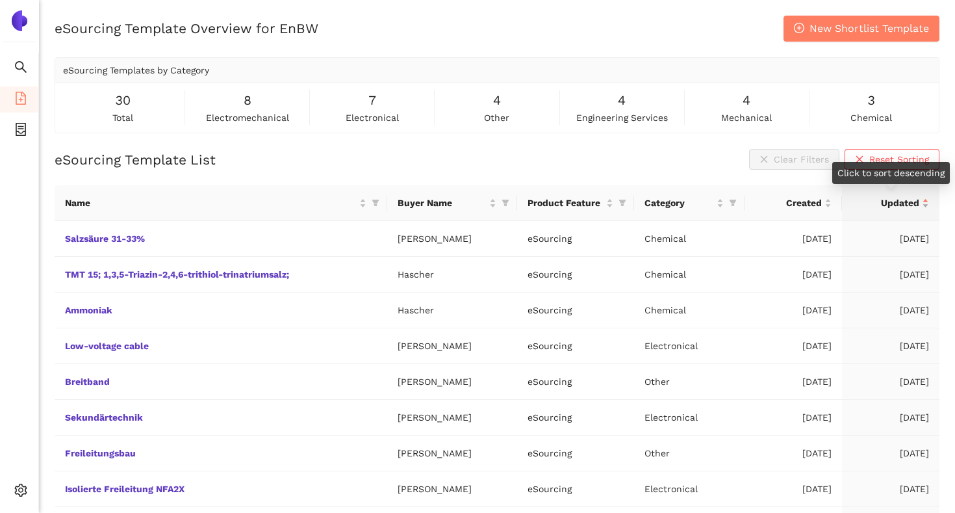 Image resolution: width=955 pixels, height=513 pixels. I want to click on span: Category, so click(679, 203).